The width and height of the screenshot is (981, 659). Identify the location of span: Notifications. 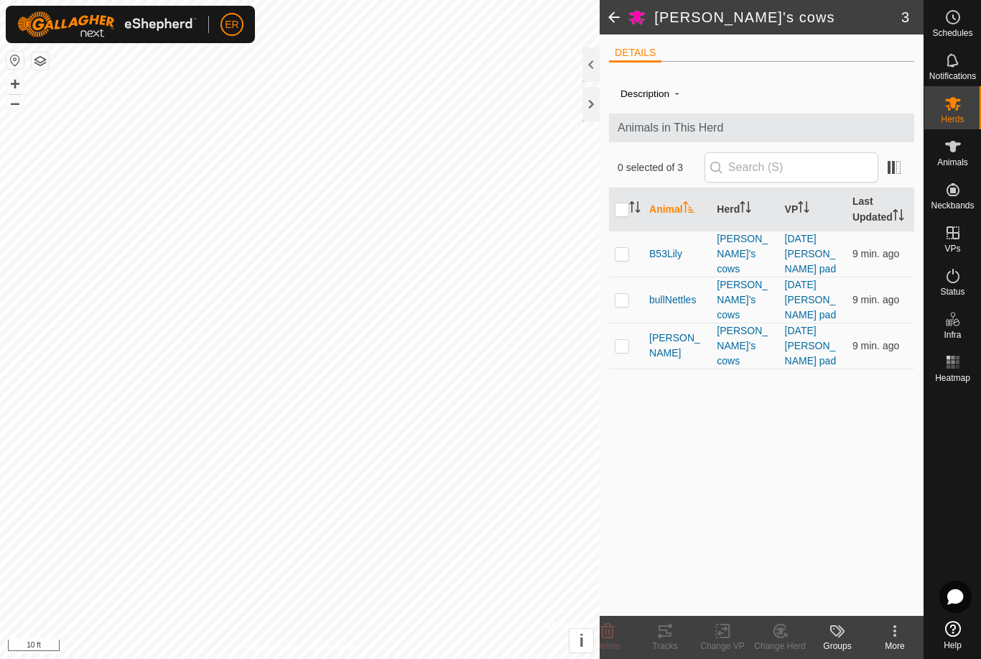
(953, 76).